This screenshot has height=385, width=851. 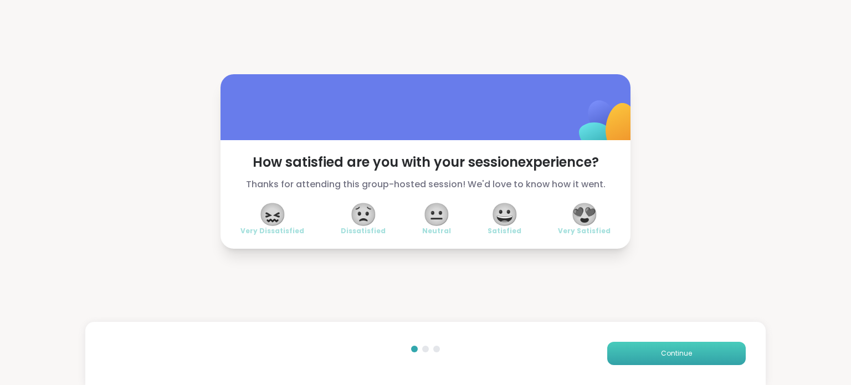 I want to click on span: Neutral, so click(x=436, y=231).